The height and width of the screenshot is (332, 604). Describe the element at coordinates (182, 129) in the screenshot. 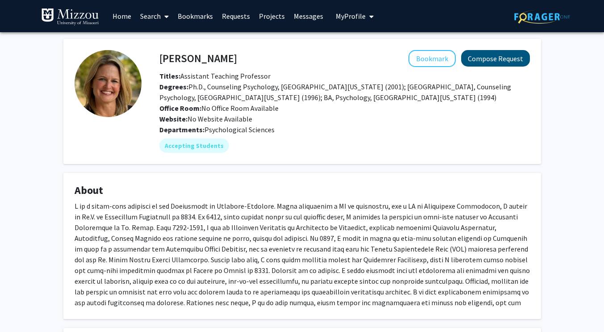

I see `b: Departments:` at that location.